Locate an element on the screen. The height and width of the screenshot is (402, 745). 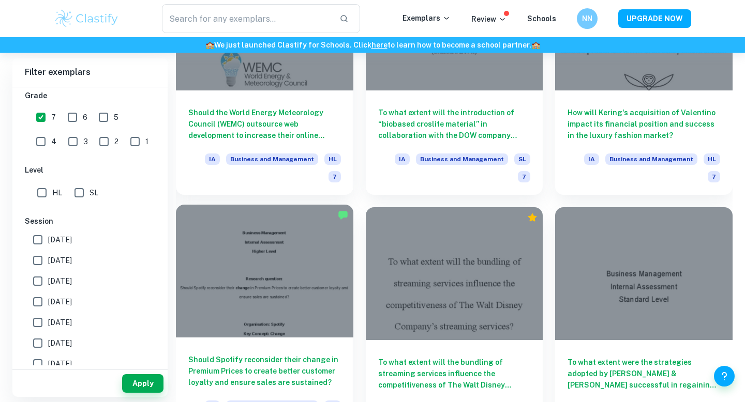
h6: Session is located at coordinates (90, 221).